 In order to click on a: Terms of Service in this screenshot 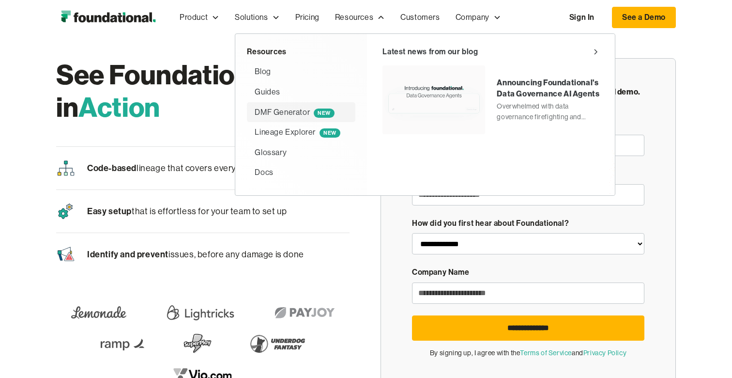, I will do `click(546, 353)`.